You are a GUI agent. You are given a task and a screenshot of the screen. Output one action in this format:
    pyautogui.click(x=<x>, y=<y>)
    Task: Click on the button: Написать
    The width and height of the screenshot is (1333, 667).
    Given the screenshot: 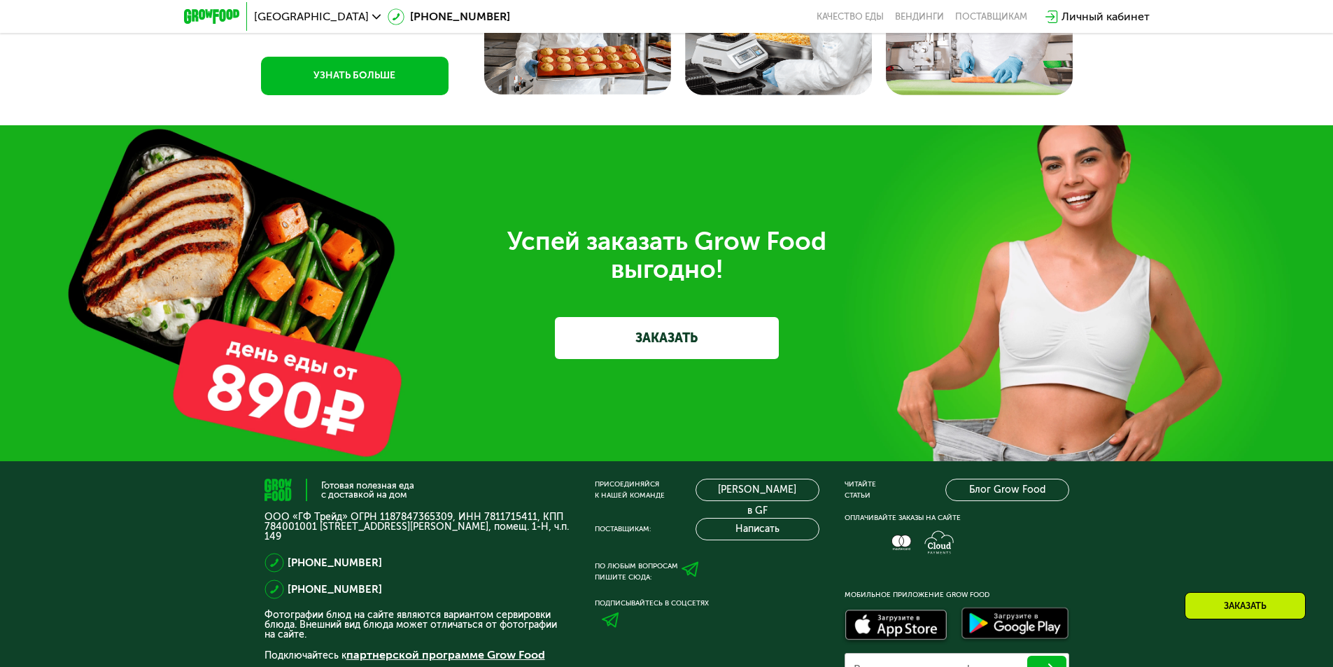 What is the action you would take?
    pyautogui.click(x=757, y=529)
    